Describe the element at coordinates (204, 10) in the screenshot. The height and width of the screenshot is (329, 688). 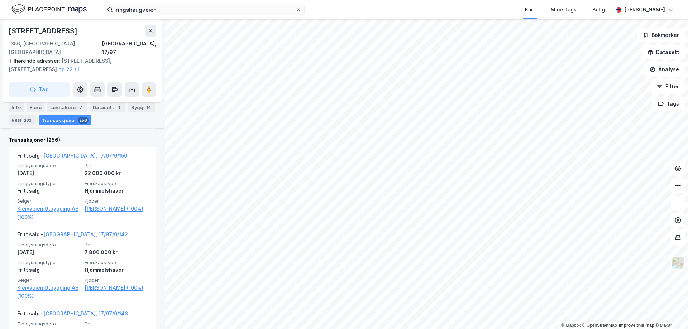
I see `input: Søk på adresse, matrikkel, gårdeiere, leietakere eller personer` at that location.